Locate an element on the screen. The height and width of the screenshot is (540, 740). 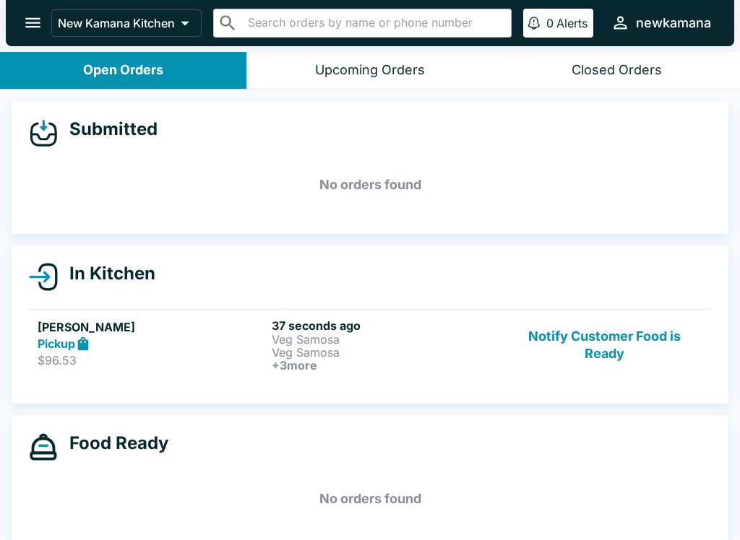
div: newkamana is located at coordinates (673, 23).